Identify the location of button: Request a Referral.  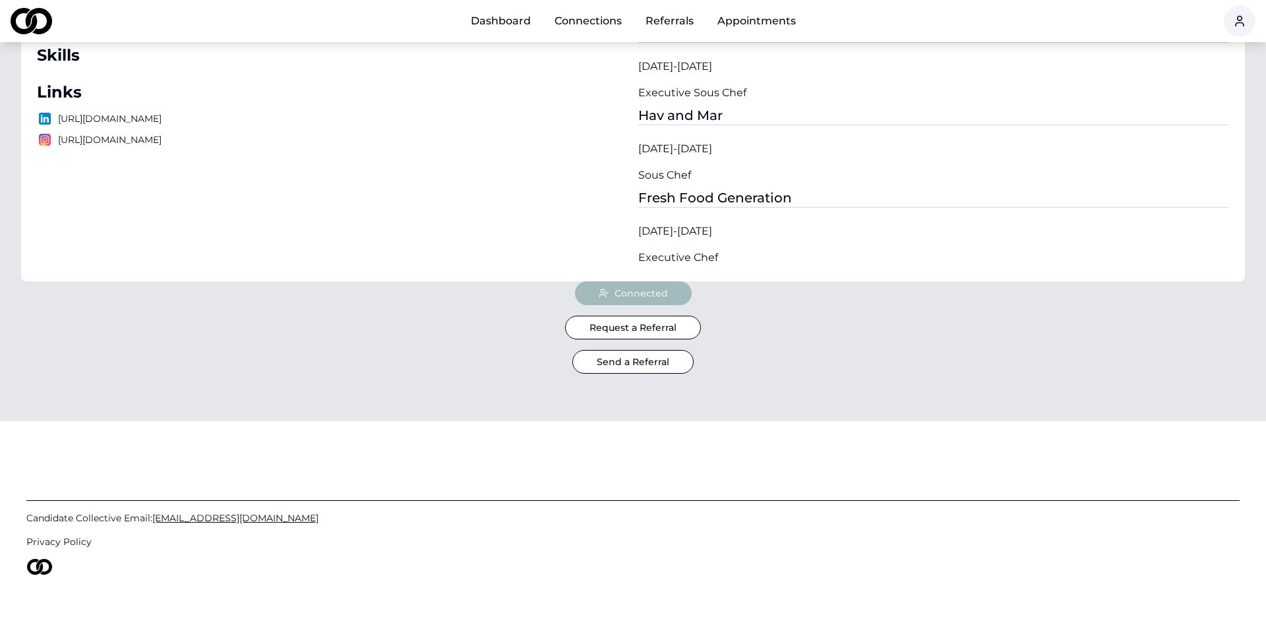
(633, 328).